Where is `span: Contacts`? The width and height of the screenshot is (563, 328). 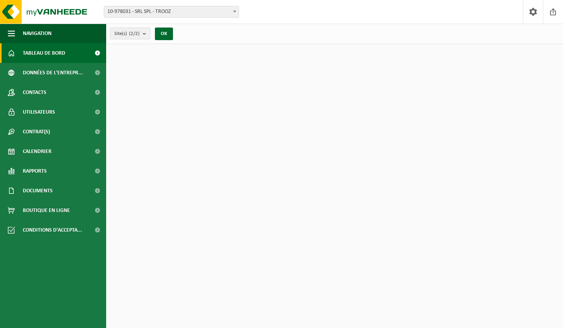
span: Contacts is located at coordinates (35, 92).